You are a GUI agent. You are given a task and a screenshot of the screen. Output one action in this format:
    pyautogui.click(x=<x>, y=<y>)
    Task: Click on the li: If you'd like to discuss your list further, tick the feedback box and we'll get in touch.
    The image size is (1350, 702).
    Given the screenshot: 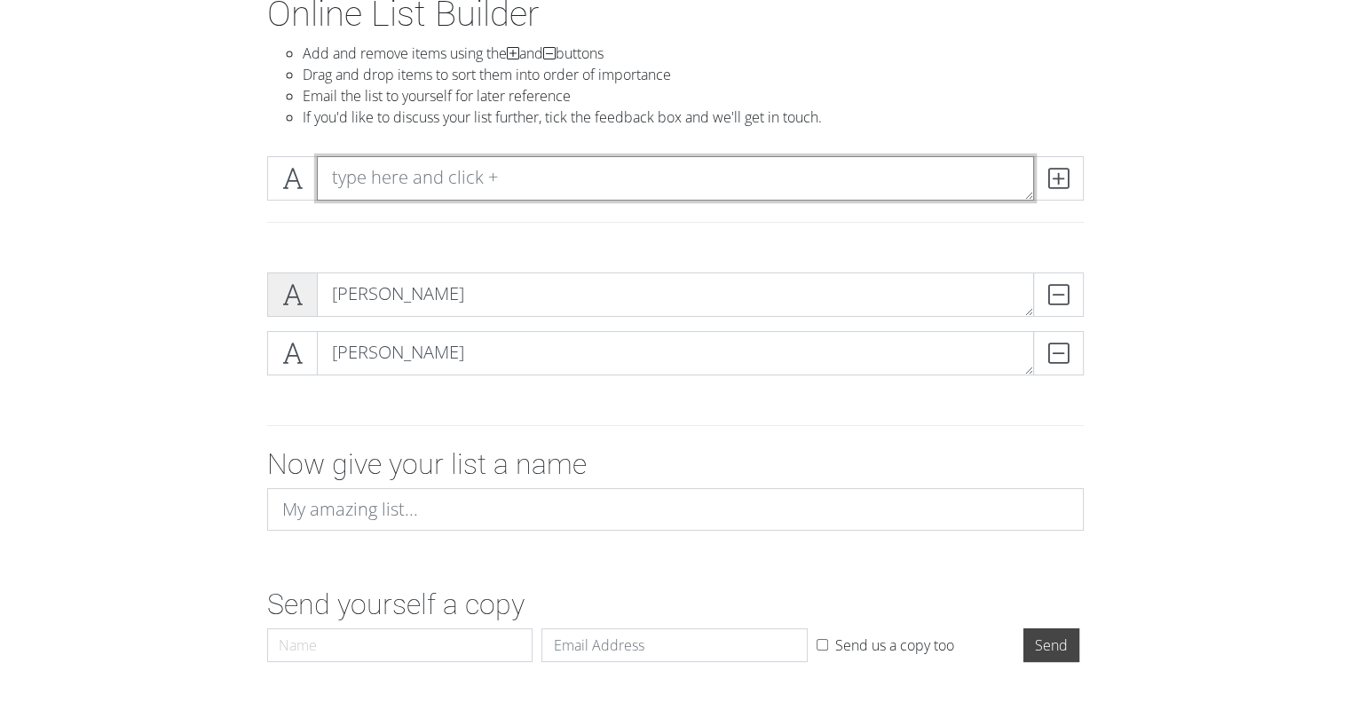 What is the action you would take?
    pyautogui.click(x=693, y=117)
    